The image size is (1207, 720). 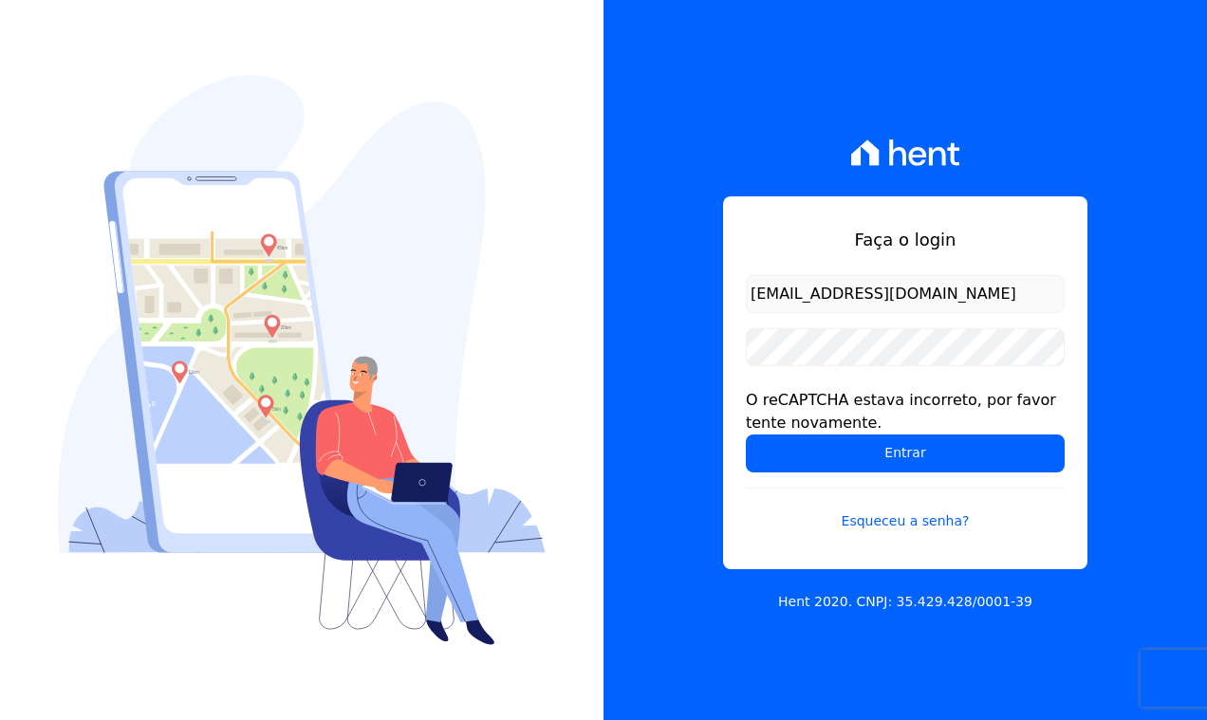 I want to click on h1: Faça o login, so click(x=905, y=239).